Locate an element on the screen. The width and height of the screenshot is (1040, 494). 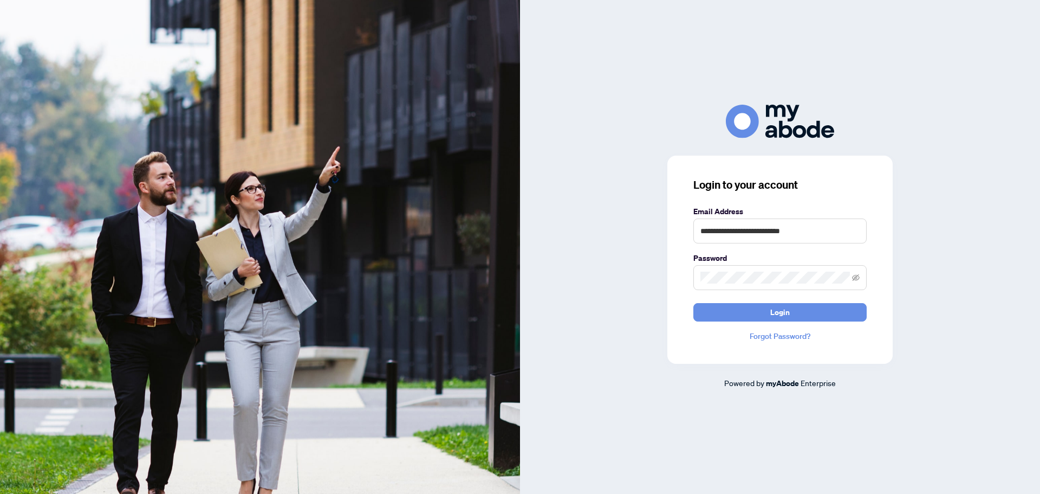
a: Forgot Password? is located at coordinates (780, 336).